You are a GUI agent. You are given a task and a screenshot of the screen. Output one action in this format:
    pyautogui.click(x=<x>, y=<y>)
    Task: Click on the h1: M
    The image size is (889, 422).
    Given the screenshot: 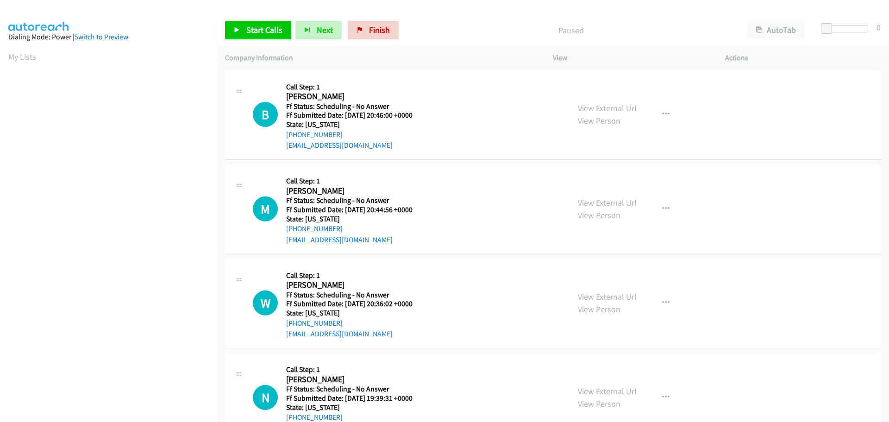 What is the action you would take?
    pyautogui.click(x=265, y=209)
    